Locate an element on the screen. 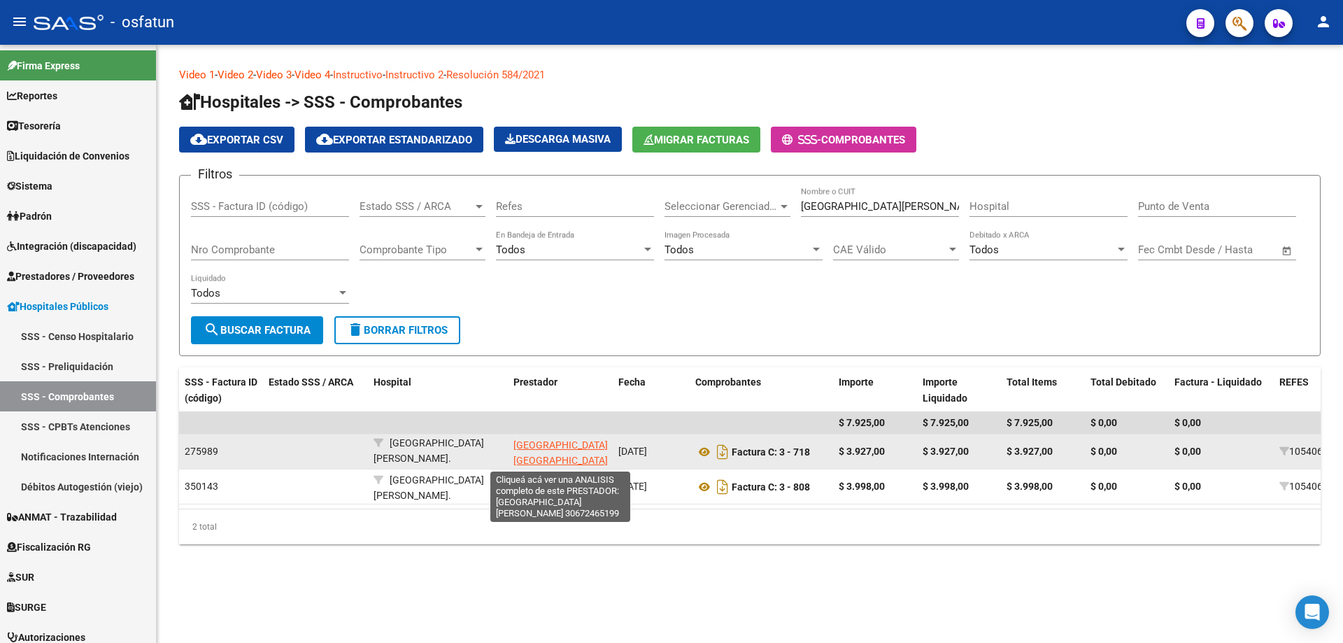 The image size is (1343, 643). strong: : 3 - 808 is located at coordinates (771, 487).